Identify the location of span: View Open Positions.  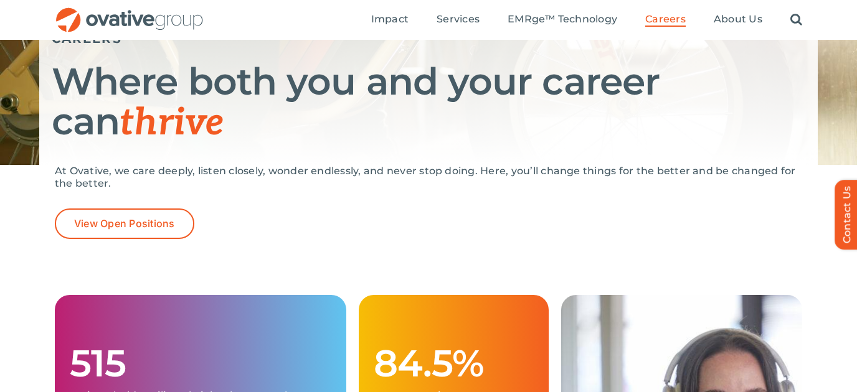
(125, 224).